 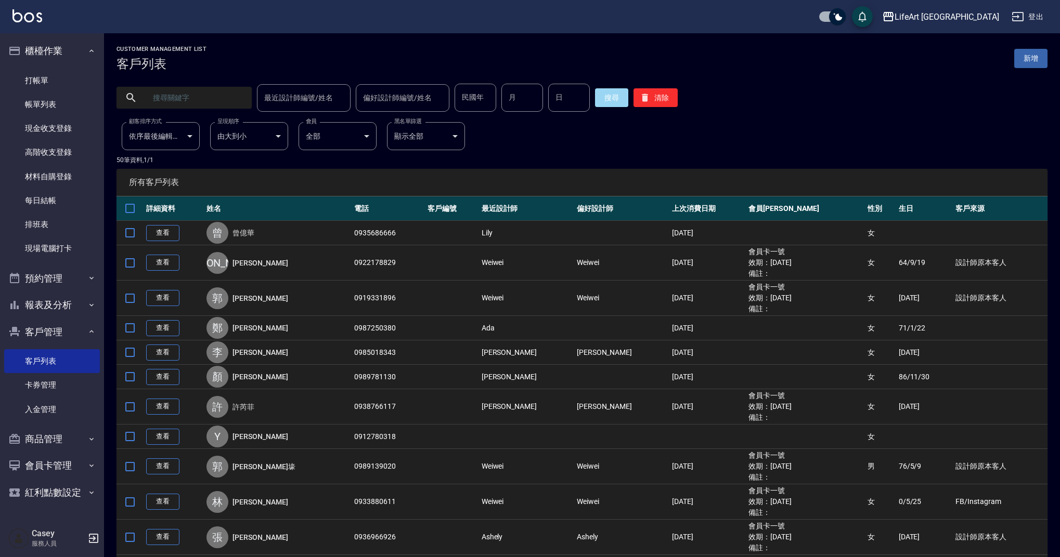 I want to click on th: 客戶來源, so click(x=1000, y=209).